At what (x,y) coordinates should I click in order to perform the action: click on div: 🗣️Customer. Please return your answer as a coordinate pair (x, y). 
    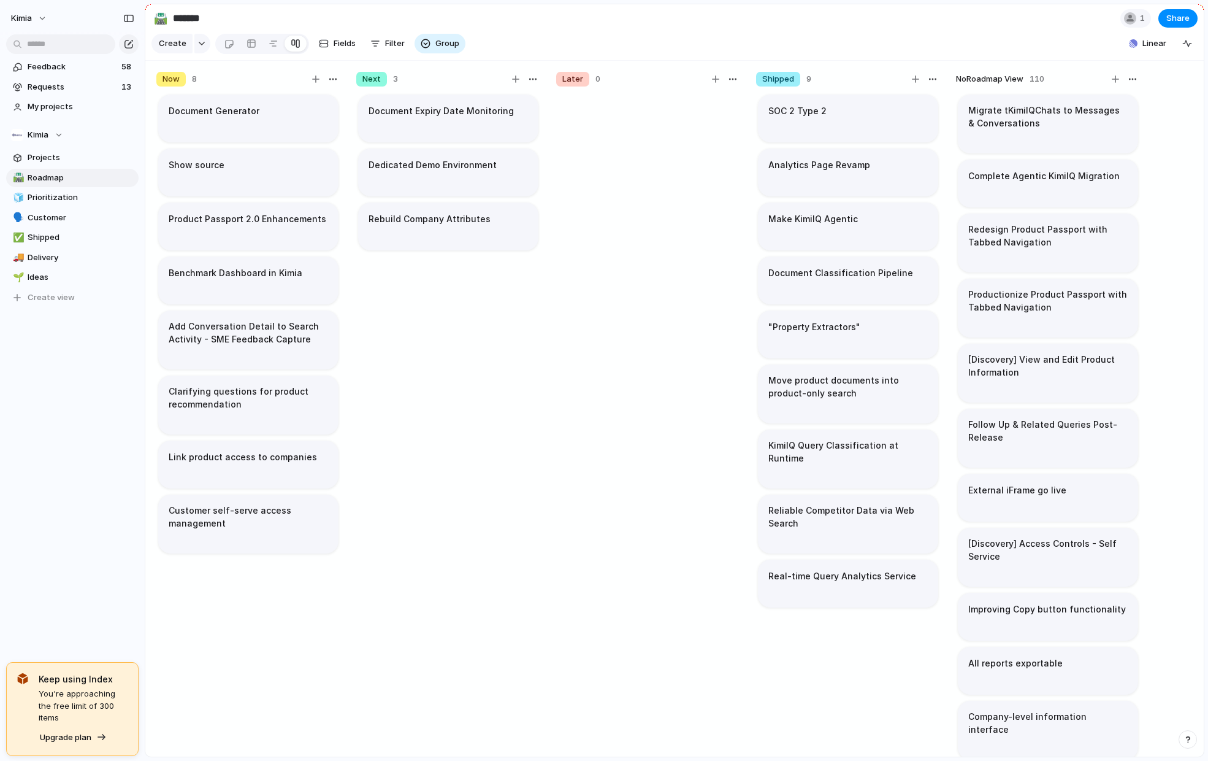
    Looking at the image, I should click on (72, 218).